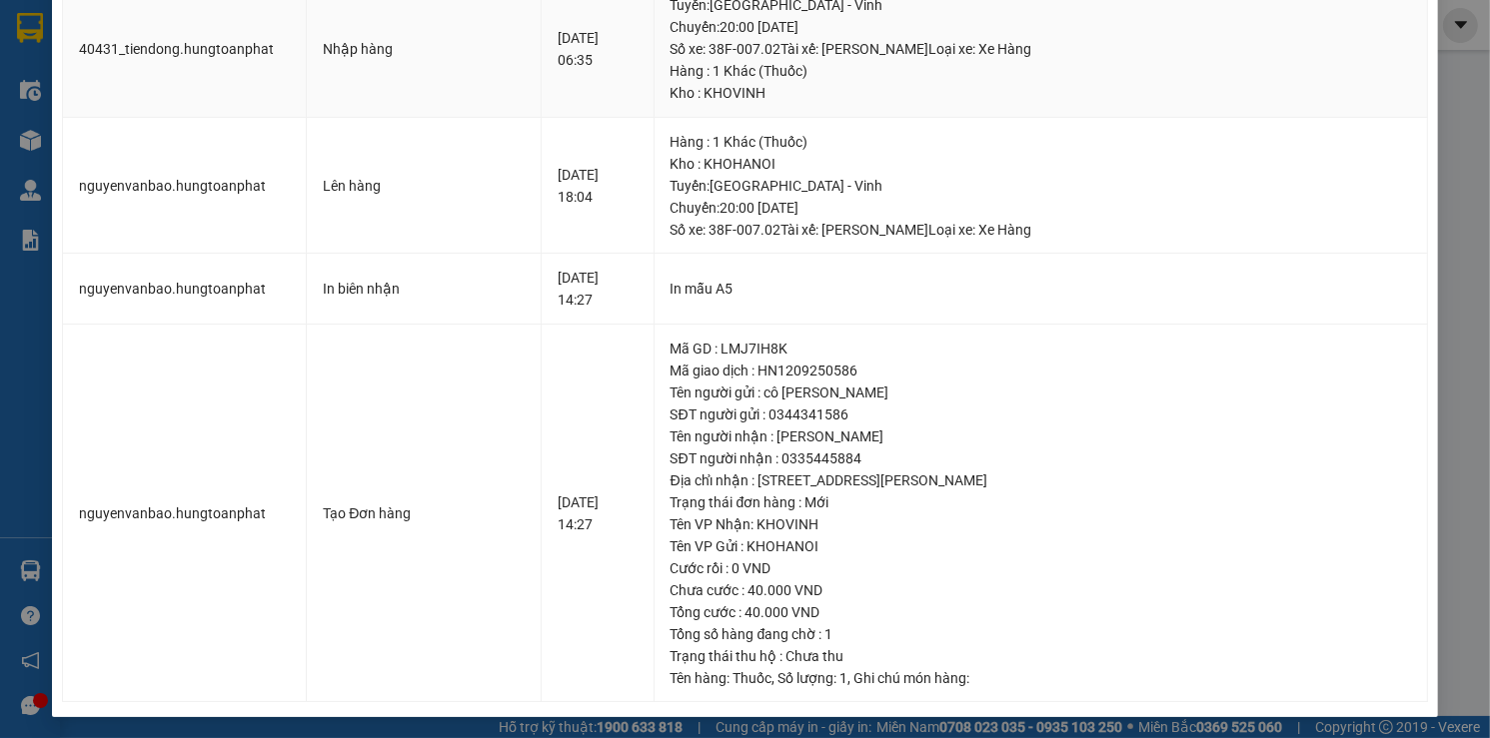 The width and height of the screenshot is (1490, 738). Describe the element at coordinates (1040, 635) in the screenshot. I see `div: Tổng số hàng đang chờ : 1` at that location.